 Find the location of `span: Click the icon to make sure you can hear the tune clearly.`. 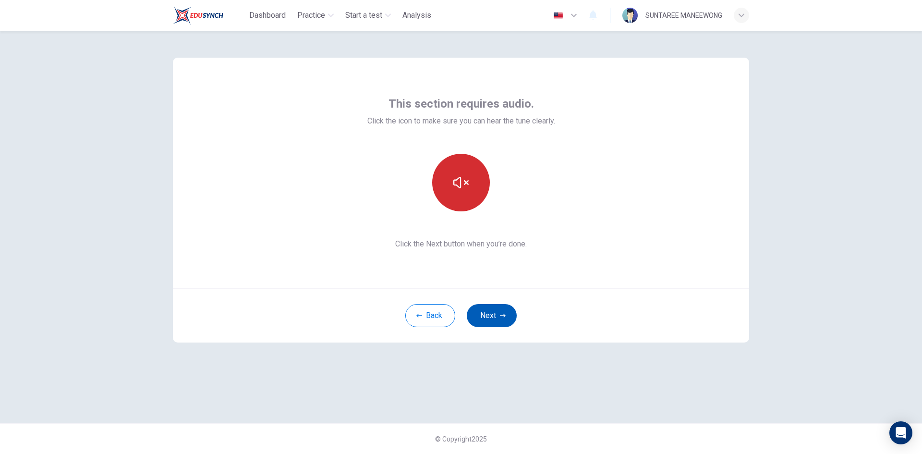

span: Click the icon to make sure you can hear the tune clearly. is located at coordinates (461, 121).